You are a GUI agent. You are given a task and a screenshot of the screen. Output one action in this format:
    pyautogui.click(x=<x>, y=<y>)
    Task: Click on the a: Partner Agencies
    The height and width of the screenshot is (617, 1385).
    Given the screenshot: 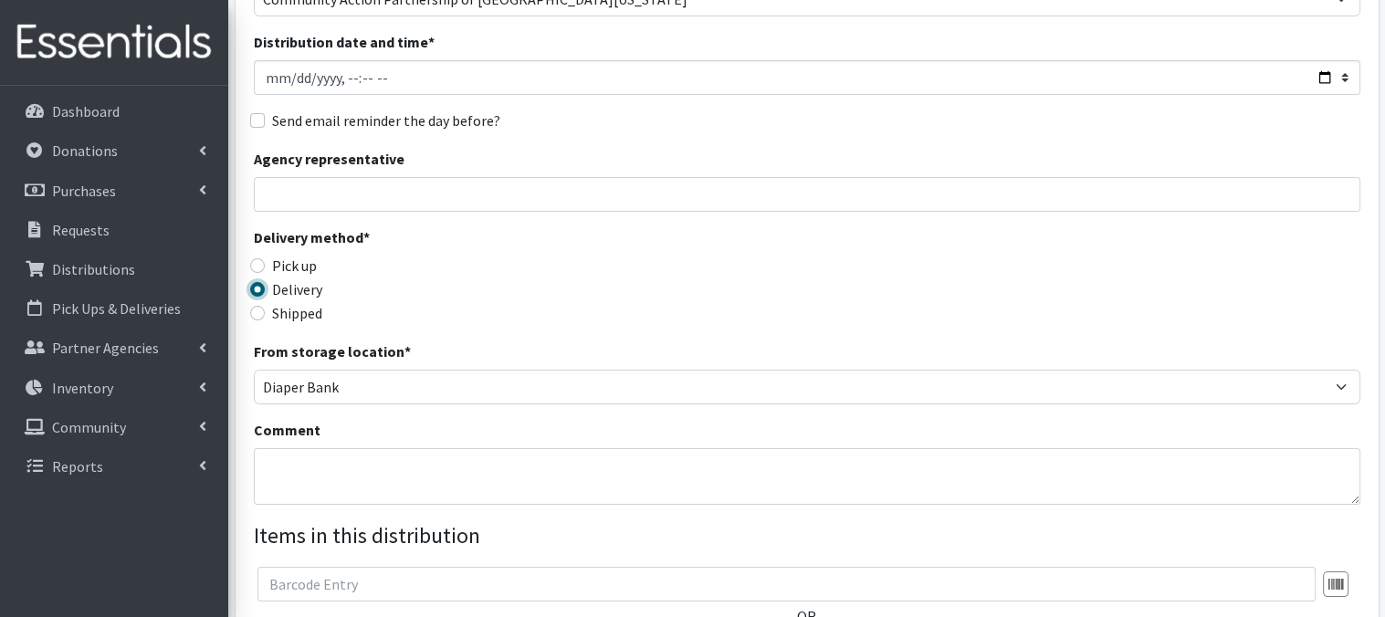 What is the action you would take?
    pyautogui.click(x=114, y=348)
    